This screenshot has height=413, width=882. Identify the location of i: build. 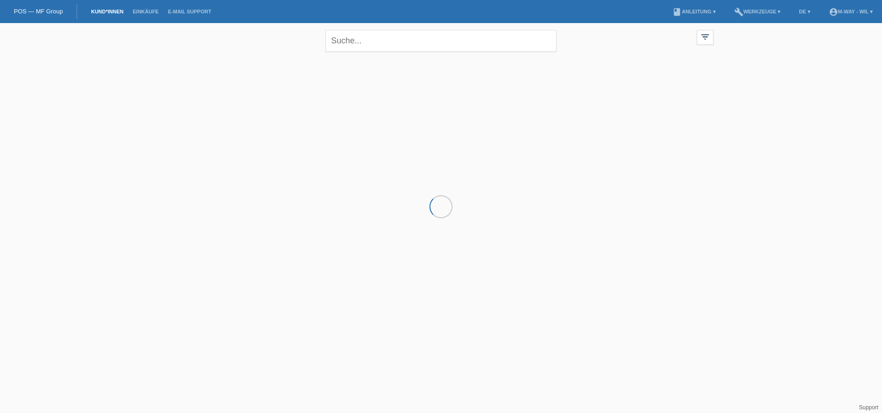
(739, 12).